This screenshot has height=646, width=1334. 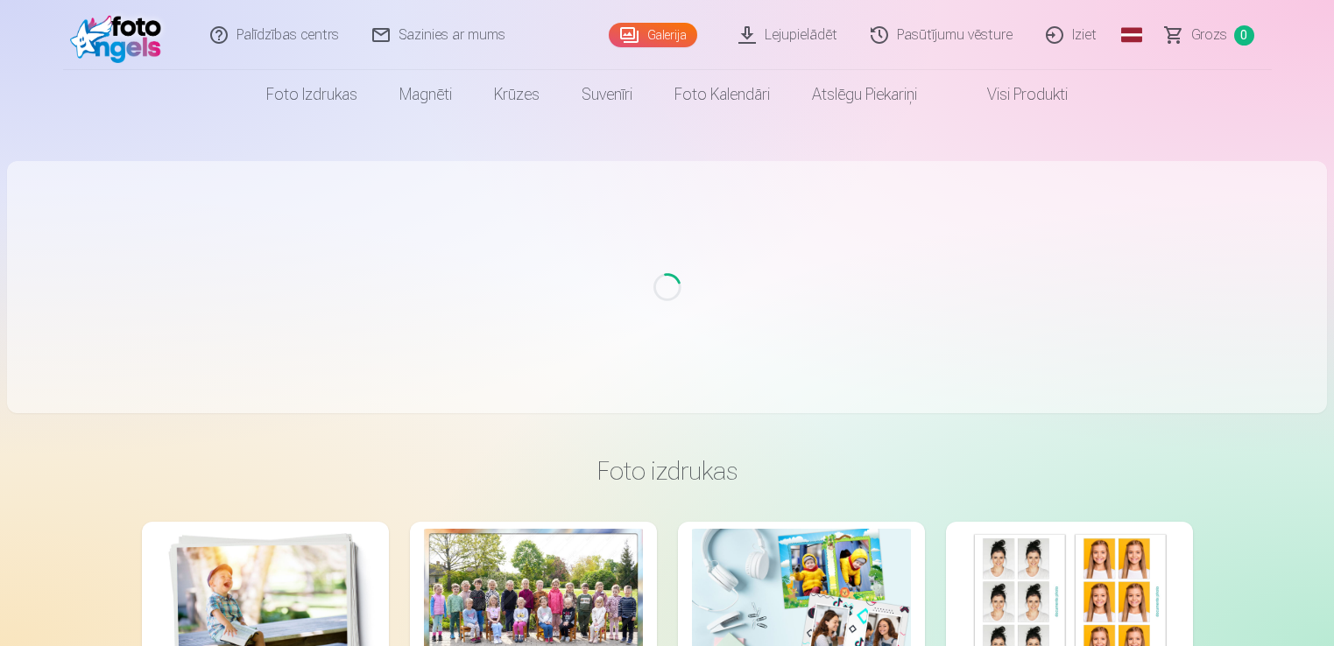 What do you see at coordinates (426, 95) in the screenshot?
I see `a: Magnēti` at bounding box center [426, 95].